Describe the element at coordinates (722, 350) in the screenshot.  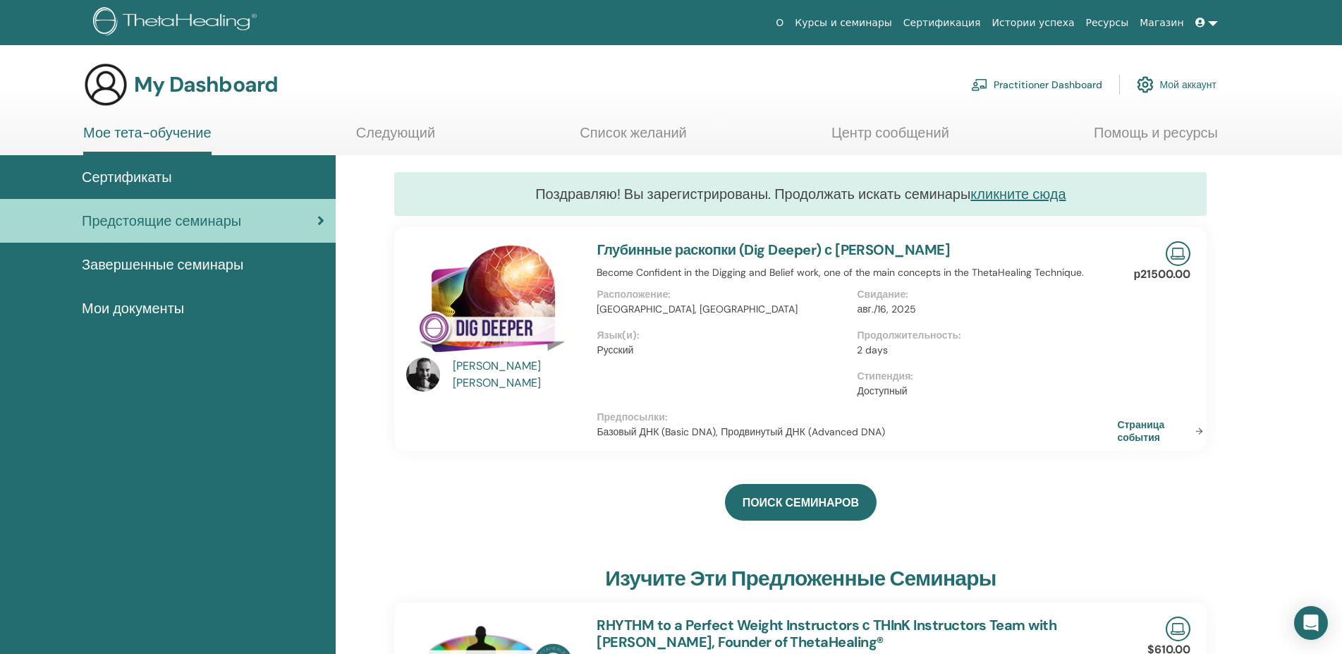
I see `p: Русский` at that location.